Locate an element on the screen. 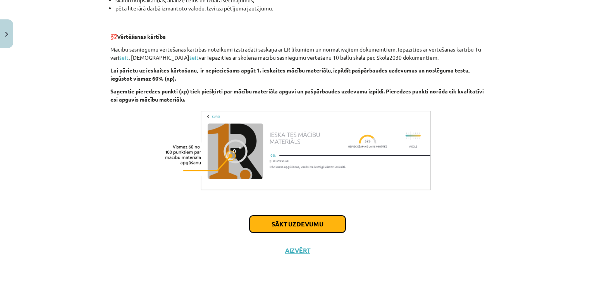 The width and height of the screenshot is (595, 283). b: Lai pārietu uz ieskaites kārtošanu, ir nepieciešams apgūt 1. ieskaites mācību materiālu, izpildīt... is located at coordinates (290, 74).